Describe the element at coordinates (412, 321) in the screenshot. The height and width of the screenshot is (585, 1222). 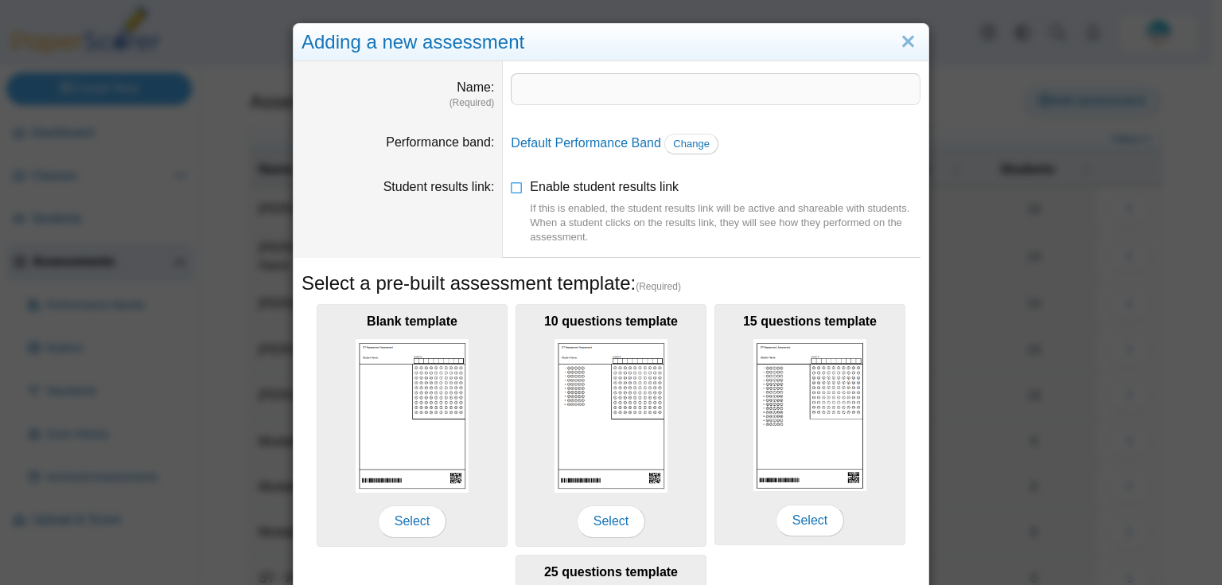
I see `b: Blank template` at that location.